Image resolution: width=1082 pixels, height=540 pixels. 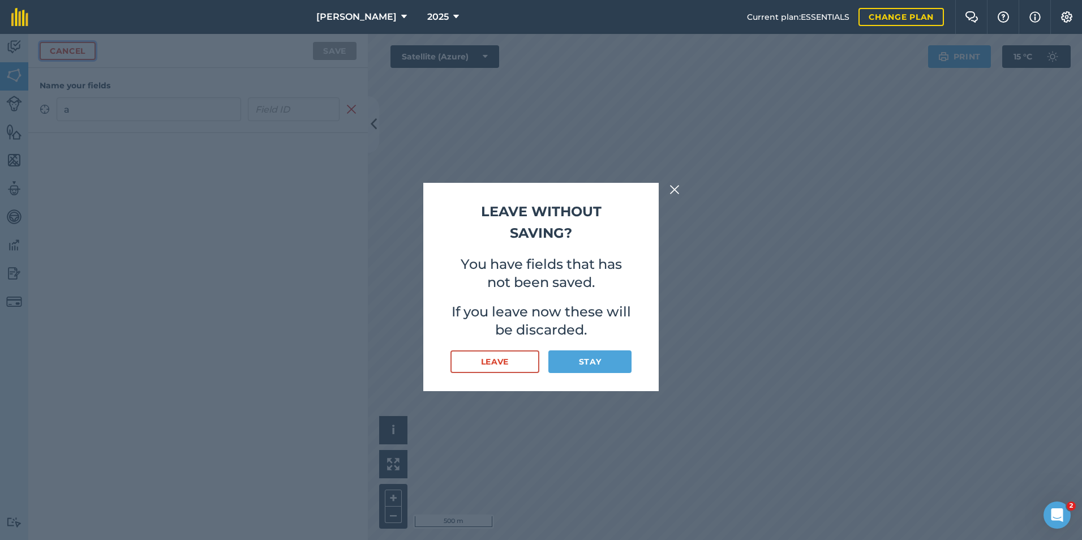 What do you see at coordinates (1003, 17) in the screenshot?
I see `img: A question mark icon` at bounding box center [1003, 17].